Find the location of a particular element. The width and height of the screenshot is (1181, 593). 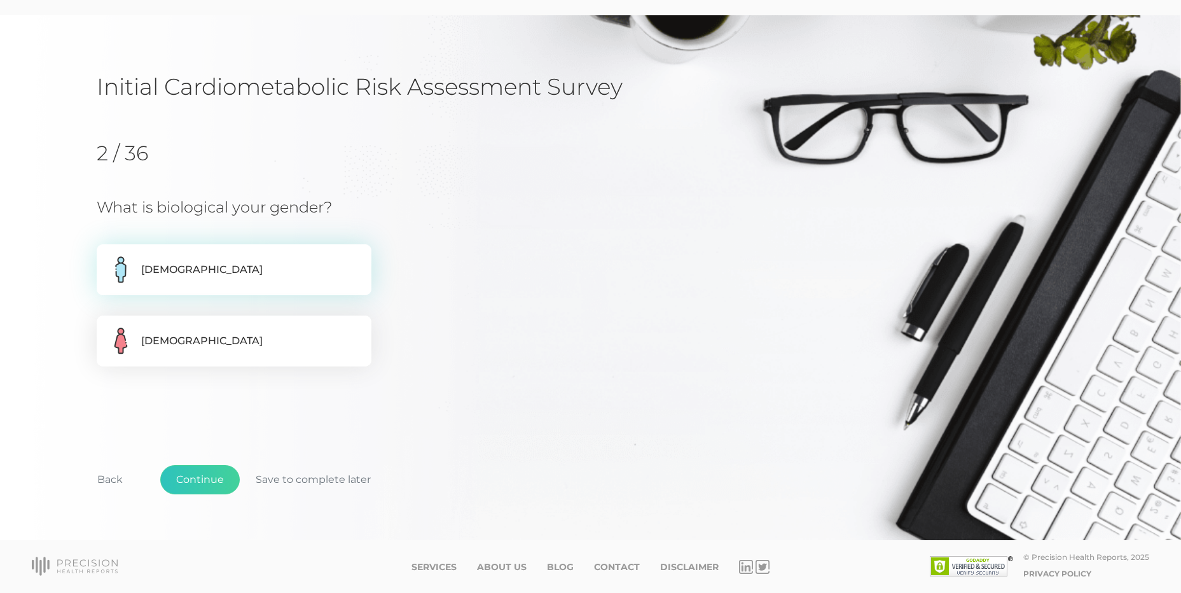

button: Back is located at coordinates (110, 480).